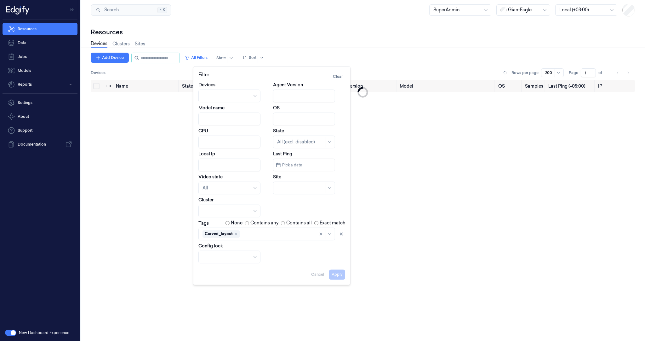  I want to click on th: Samples, so click(534, 86).